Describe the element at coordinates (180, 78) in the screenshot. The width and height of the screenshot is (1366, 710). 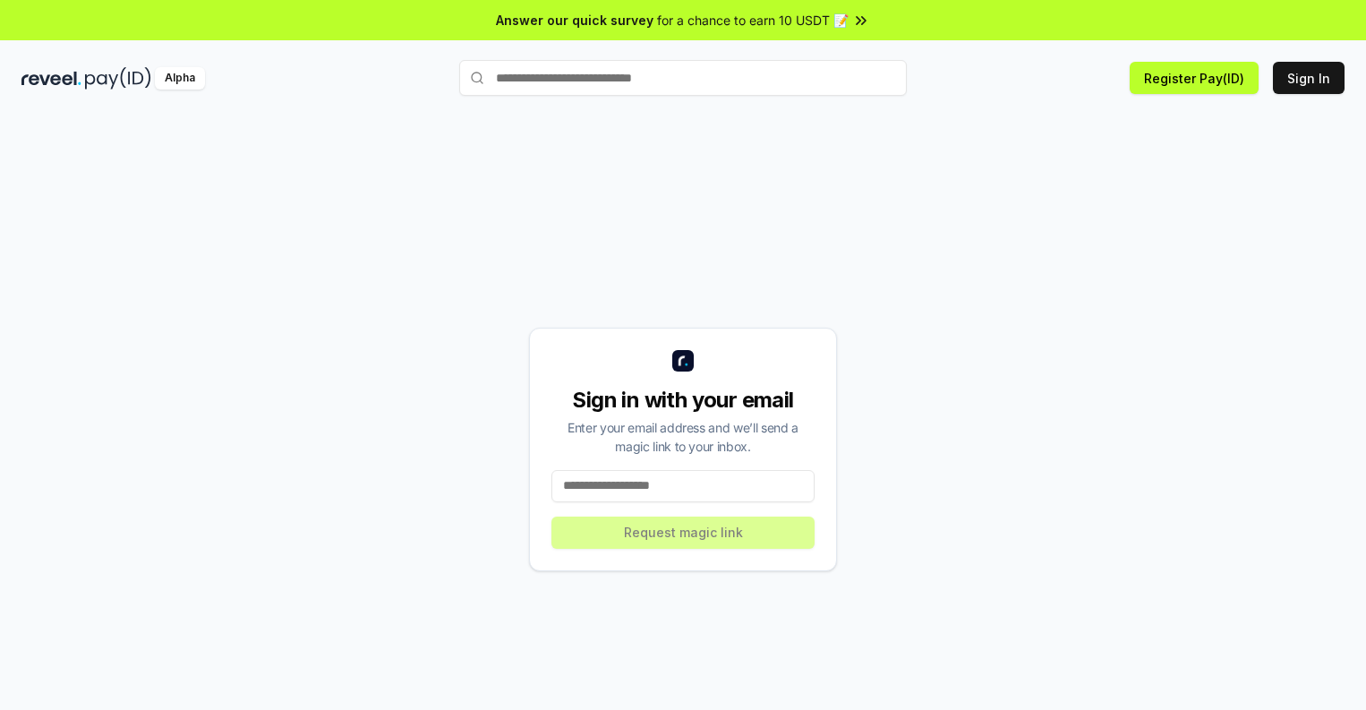
I see `div: Alpha` at that location.